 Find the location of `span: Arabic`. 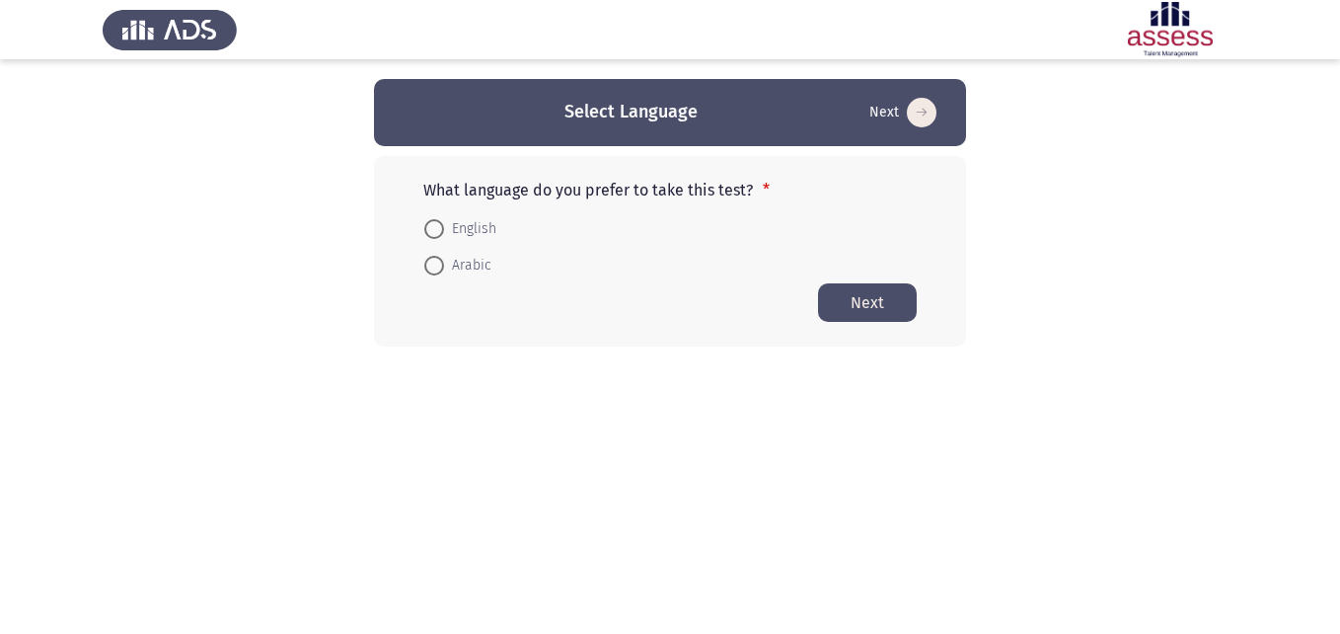

span: Arabic is located at coordinates (468, 265).